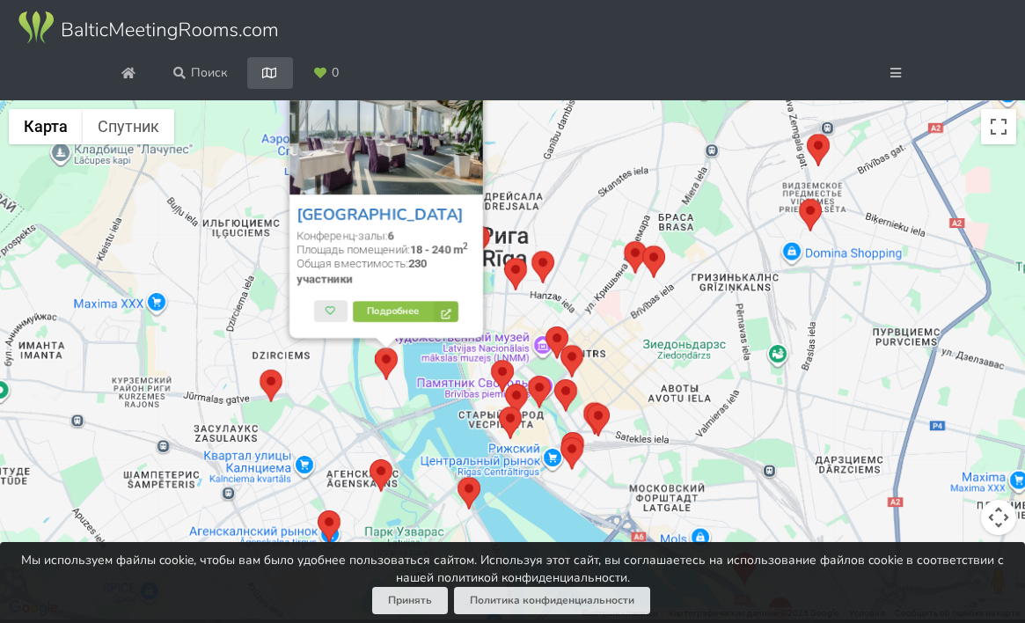 The height and width of the screenshot is (623, 1025). I want to click on a: Политика конфиденциальности, so click(552, 600).